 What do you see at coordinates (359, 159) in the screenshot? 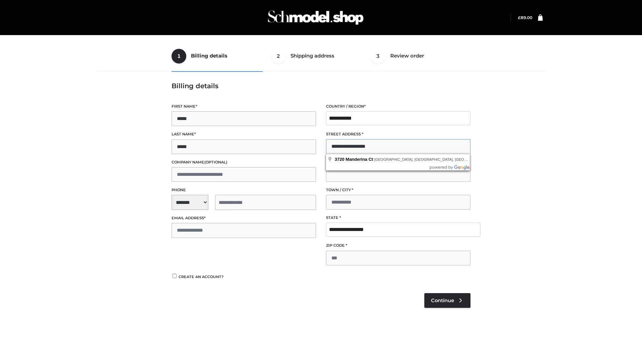
I see `span: Manderina Ct` at bounding box center [359, 159].